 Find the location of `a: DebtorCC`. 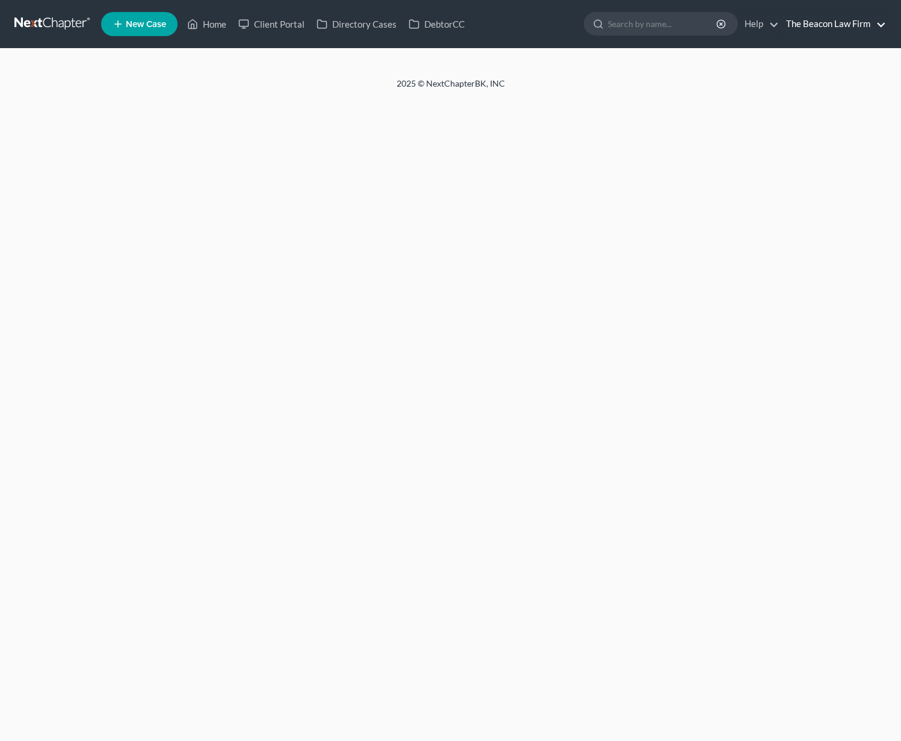

a: DebtorCC is located at coordinates (436, 24).